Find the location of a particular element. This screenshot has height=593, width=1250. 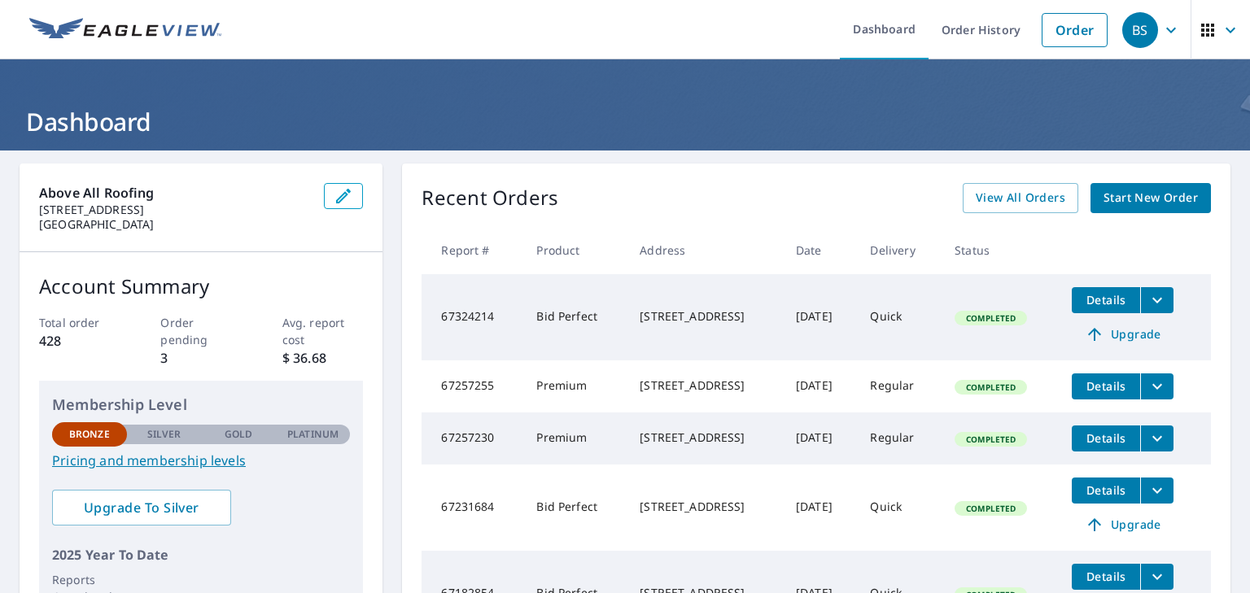

p: Account Summary is located at coordinates (201, 286).